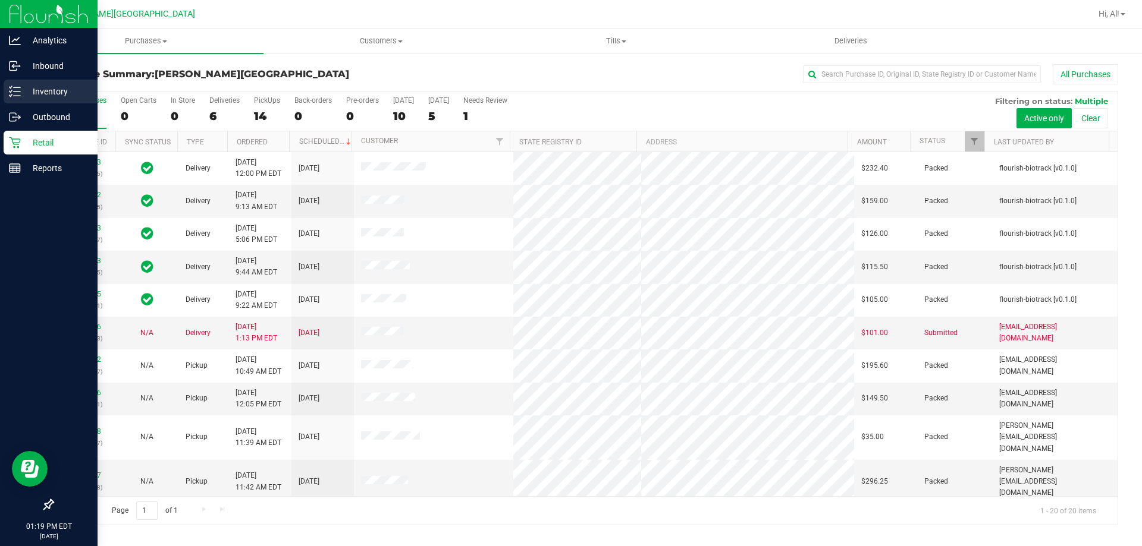 This screenshot has width=1142, height=546. Describe the element at coordinates (147, 511) in the screenshot. I see `input: 1` at that location.